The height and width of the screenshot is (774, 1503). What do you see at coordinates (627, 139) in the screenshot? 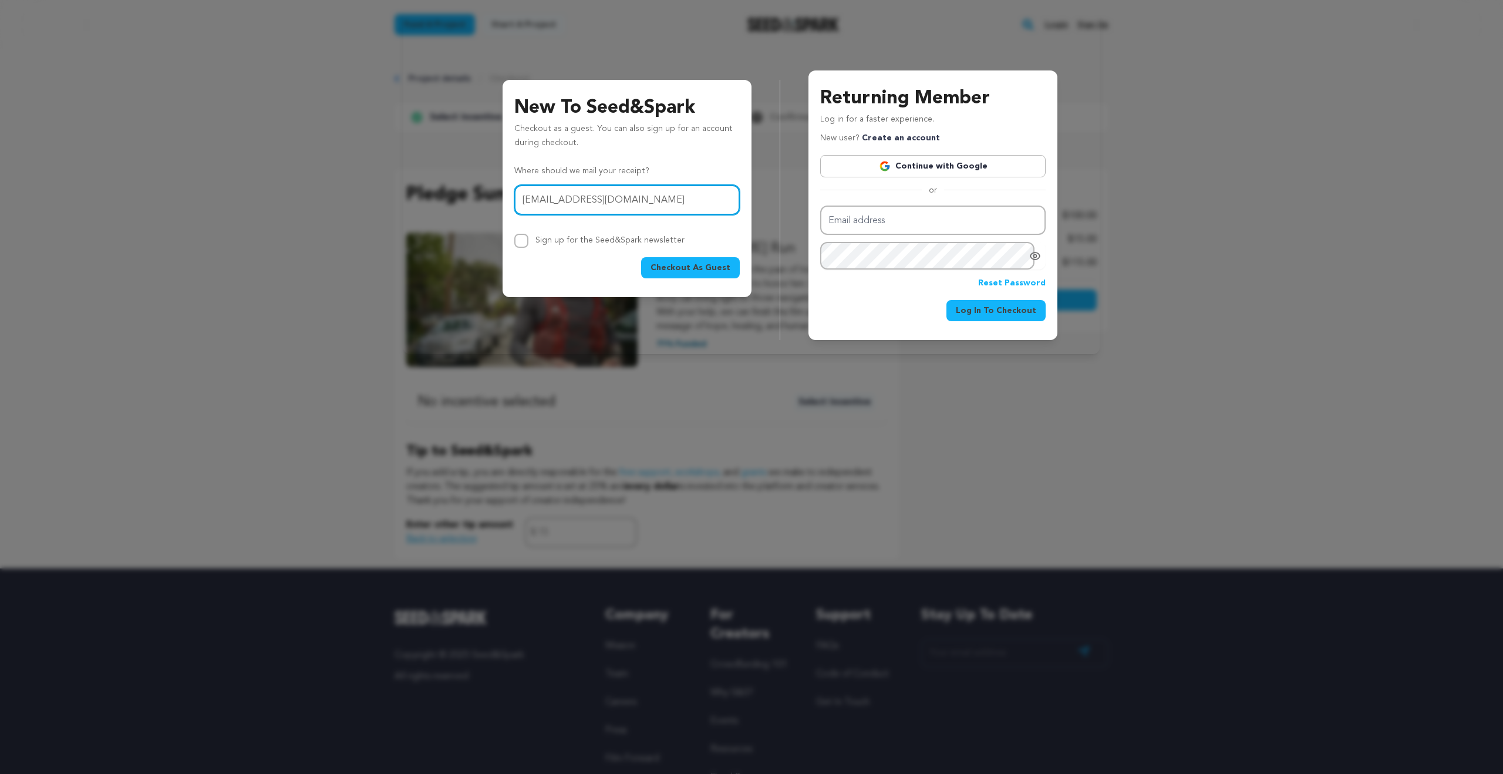
I see `p: Checkout as a guest. You can also sign up for an account during checkout.` at bounding box center [627, 139].